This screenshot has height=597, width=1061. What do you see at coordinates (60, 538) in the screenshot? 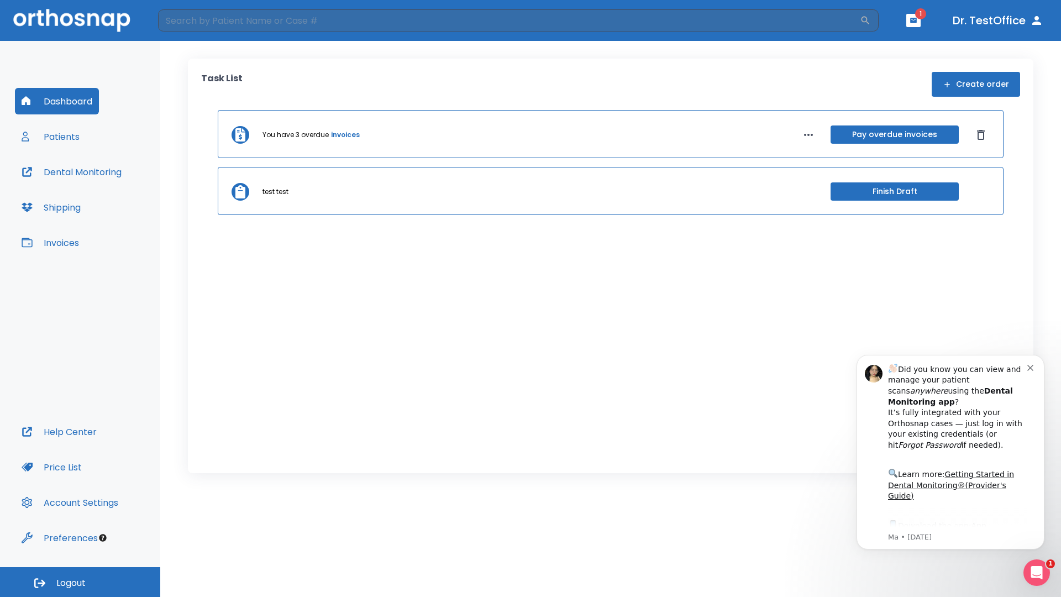
I see `a: Preferences` at bounding box center [60, 538].